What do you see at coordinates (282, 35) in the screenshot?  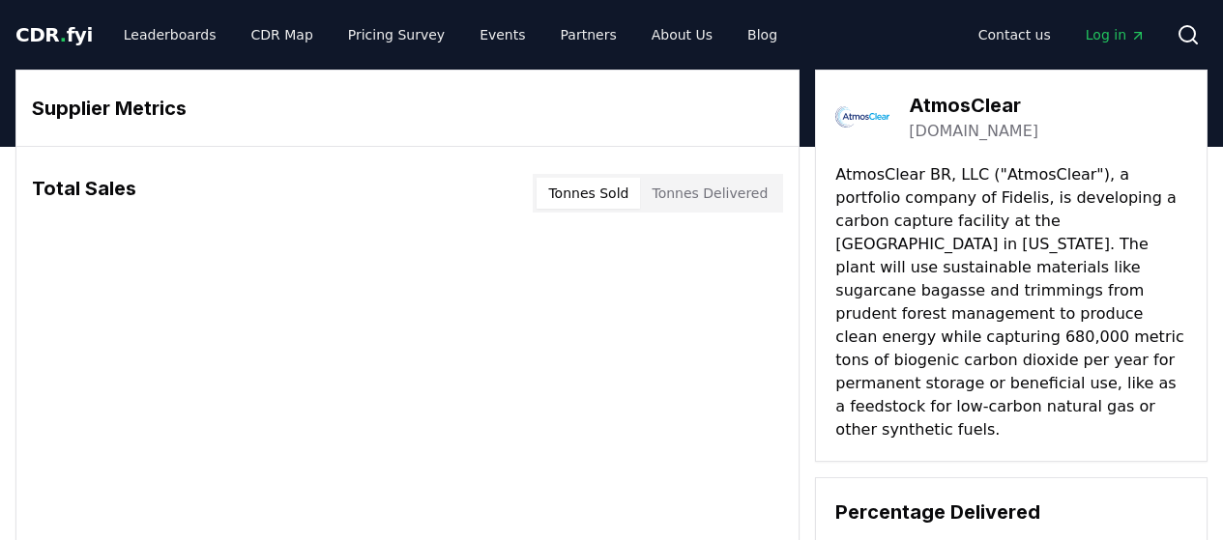 I see `a: CDR Map` at bounding box center [282, 35].